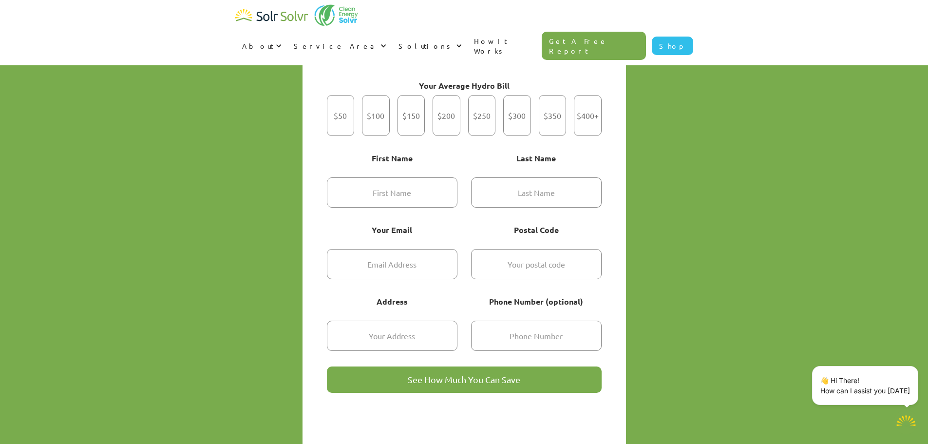  What do you see at coordinates (392, 158) in the screenshot?
I see `label: First Name` at bounding box center [392, 158].